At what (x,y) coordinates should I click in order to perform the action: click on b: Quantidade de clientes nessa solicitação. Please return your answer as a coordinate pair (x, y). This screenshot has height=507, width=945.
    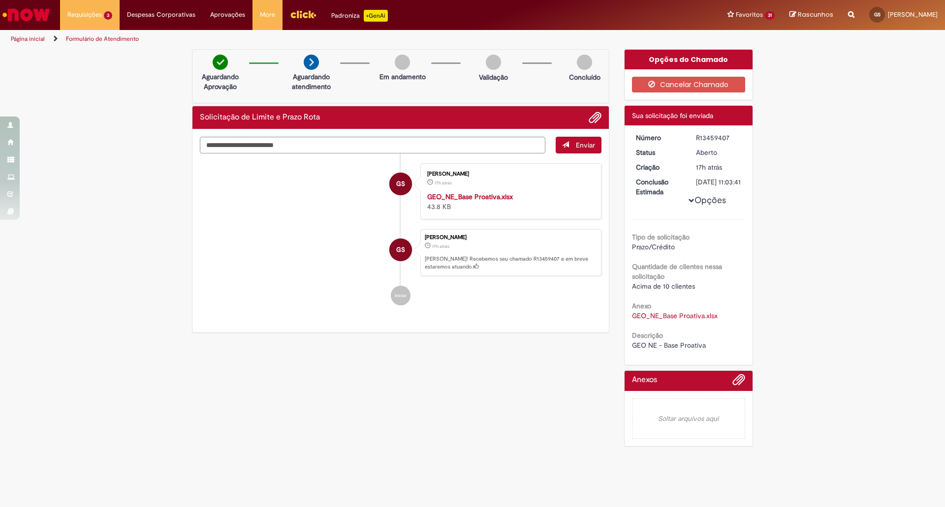
    Looking at the image, I should click on (677, 272).